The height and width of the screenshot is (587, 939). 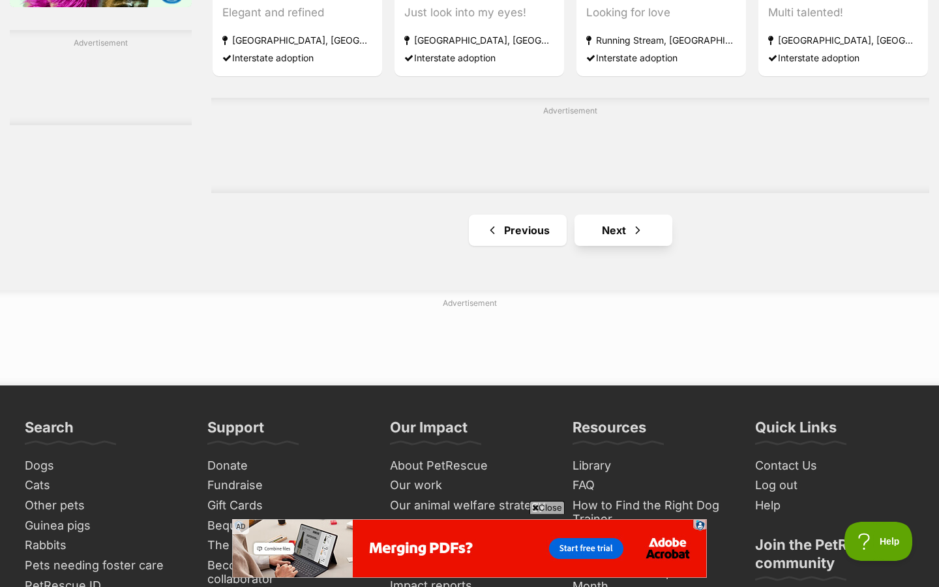 I want to click on a: Donate, so click(x=287, y=466).